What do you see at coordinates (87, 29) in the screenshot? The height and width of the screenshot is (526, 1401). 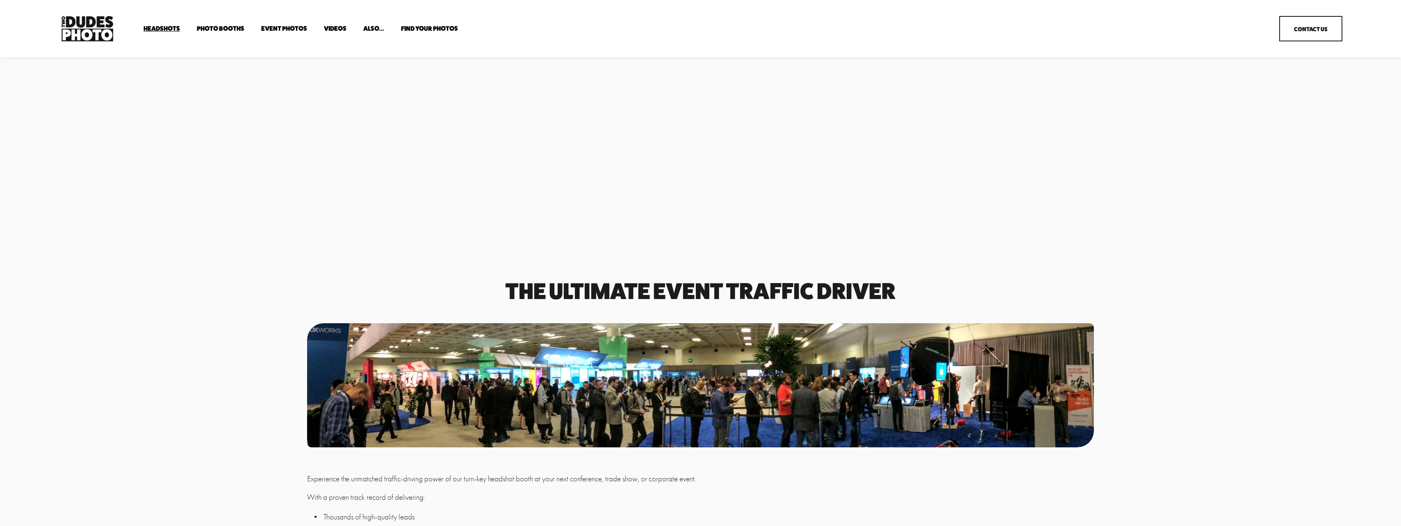 I see `img: Two Dudes Photo | Headshots, Portraits &amp; Photo Booths` at bounding box center [87, 29].